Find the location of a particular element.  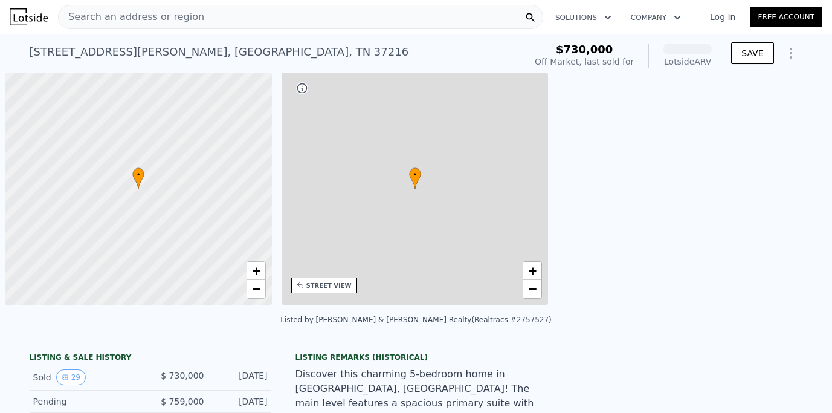

div: Lotside ARV is located at coordinates (687, 62).